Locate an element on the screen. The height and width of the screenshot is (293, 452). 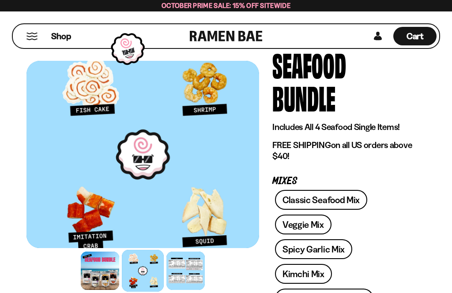
strong: FREE SHIPPING is located at coordinates (301, 145).